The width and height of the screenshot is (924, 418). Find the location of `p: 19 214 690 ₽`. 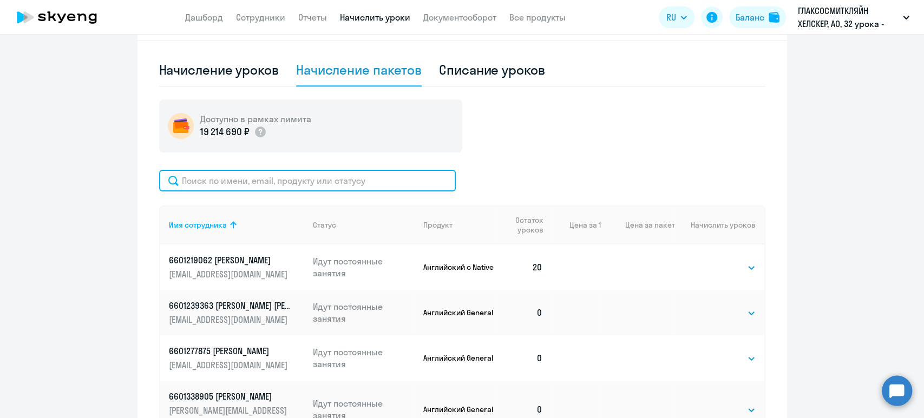

p: 19 214 690 ₽ is located at coordinates (225, 132).